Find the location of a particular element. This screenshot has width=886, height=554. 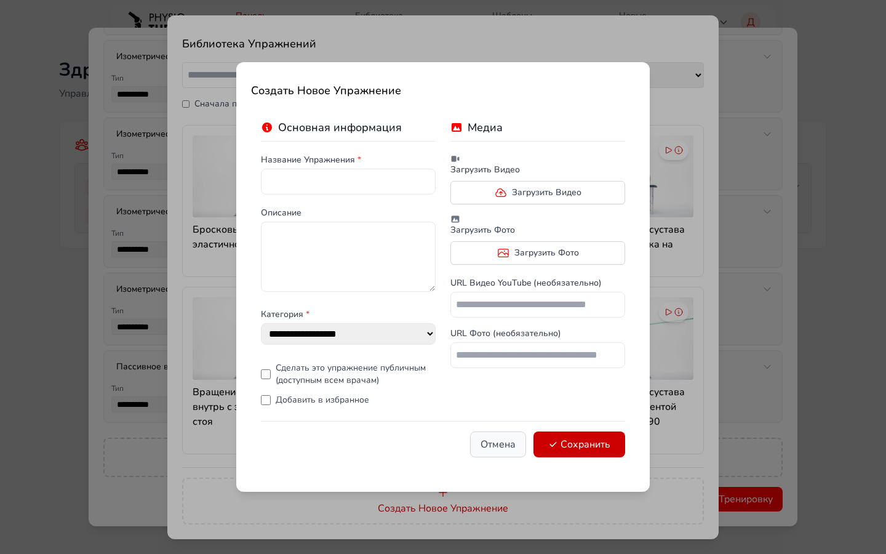

label: URL Видео YouTube (необязательно) is located at coordinates (538, 283).